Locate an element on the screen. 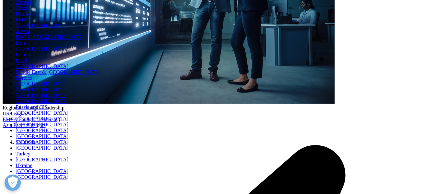  a: EMEA is located at coordinates (23, 19).